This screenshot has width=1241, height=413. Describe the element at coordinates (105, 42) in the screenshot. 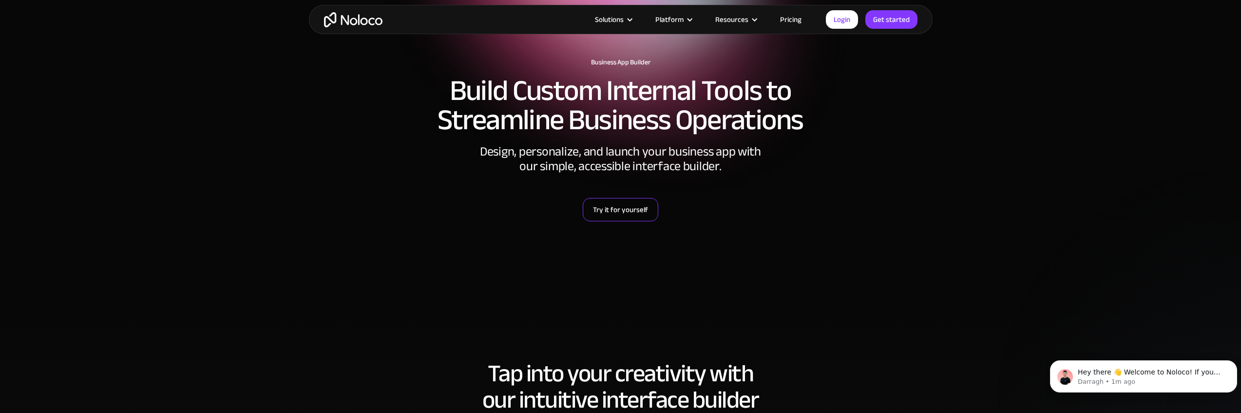

I see `p: Message from Darragh, sent 1m ago` at that location.